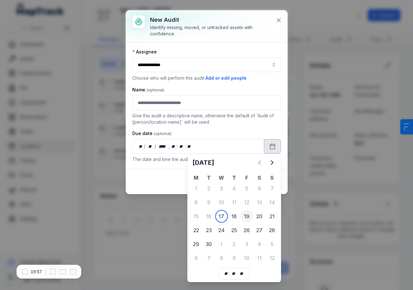 This screenshot has height=290, width=413. Describe the element at coordinates (222, 231) in the screenshot. I see `div: Wednesday 24 September 2025` at that location.